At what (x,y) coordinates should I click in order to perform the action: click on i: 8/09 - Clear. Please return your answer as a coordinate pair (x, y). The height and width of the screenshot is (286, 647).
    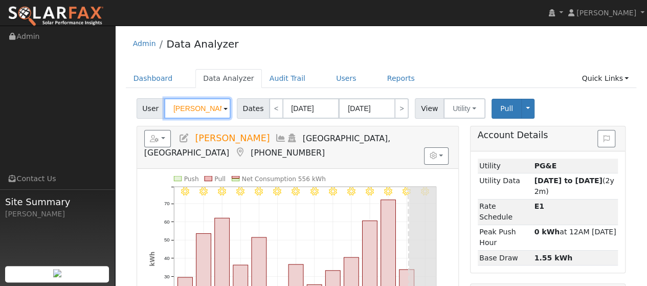
    Looking at the image, I should click on (406, 191).